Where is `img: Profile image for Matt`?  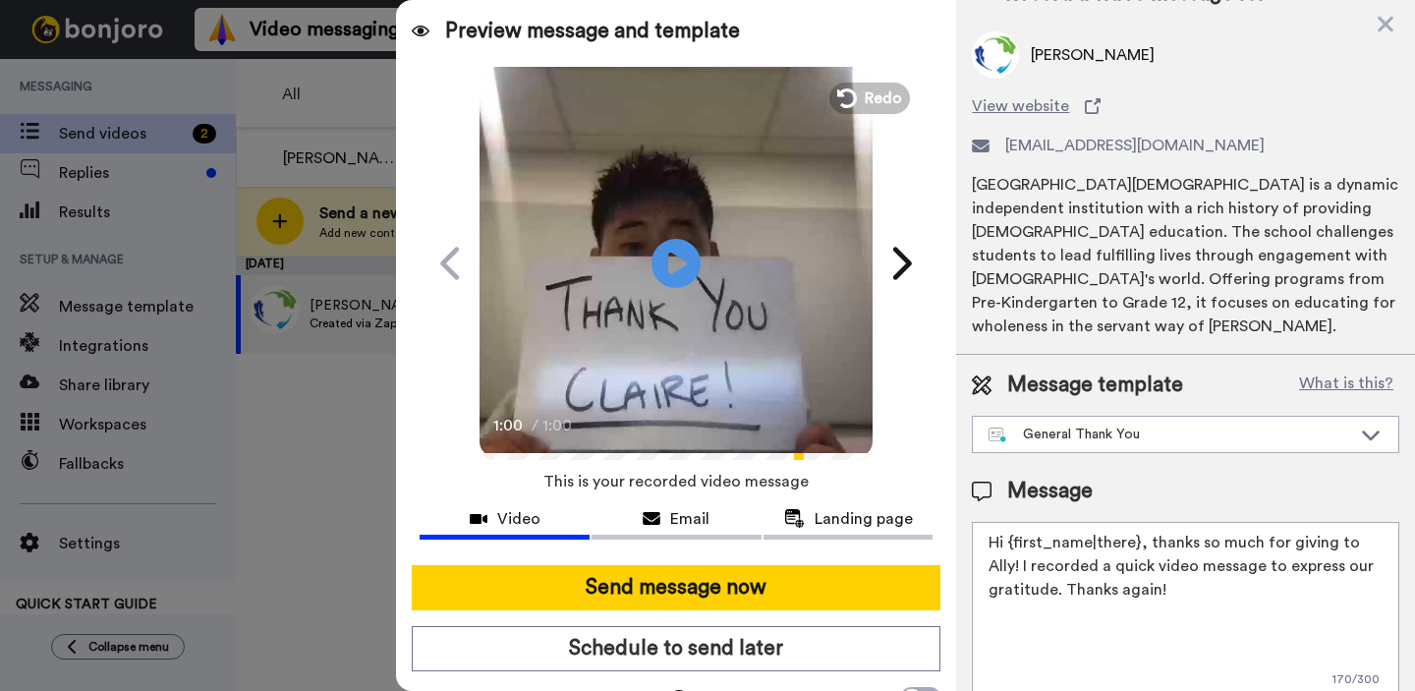 img: Profile image for Matt is located at coordinates (60, 75).